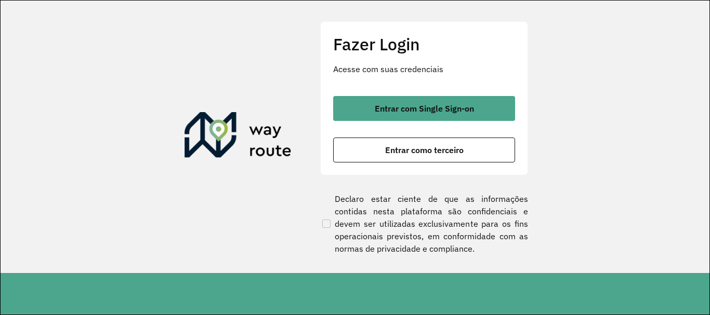 The image size is (710, 315). Describe the element at coordinates (424, 224) in the screenshot. I see `label: Declaro estar ciente de que as informações contidas nesta plataforma são confidenciais e devem se...` at that location.